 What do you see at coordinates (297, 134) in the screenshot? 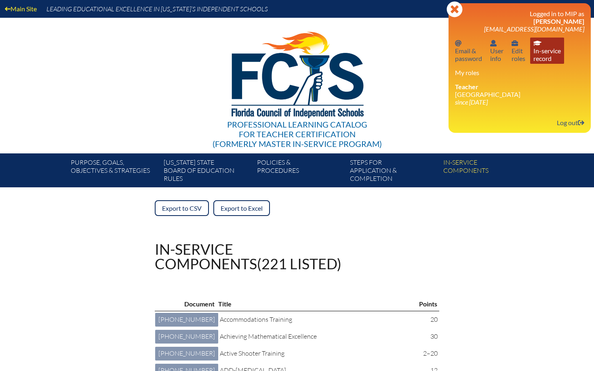
I see `div: Professional Learning Catalog (formerly Master In-service Program)` at bounding box center [297, 134].